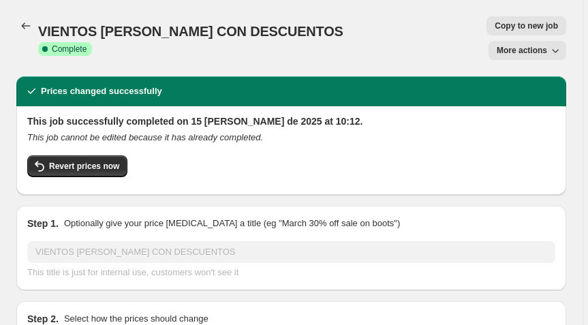 The height and width of the screenshot is (325, 588). I want to click on button: Price change jobs, so click(26, 26).